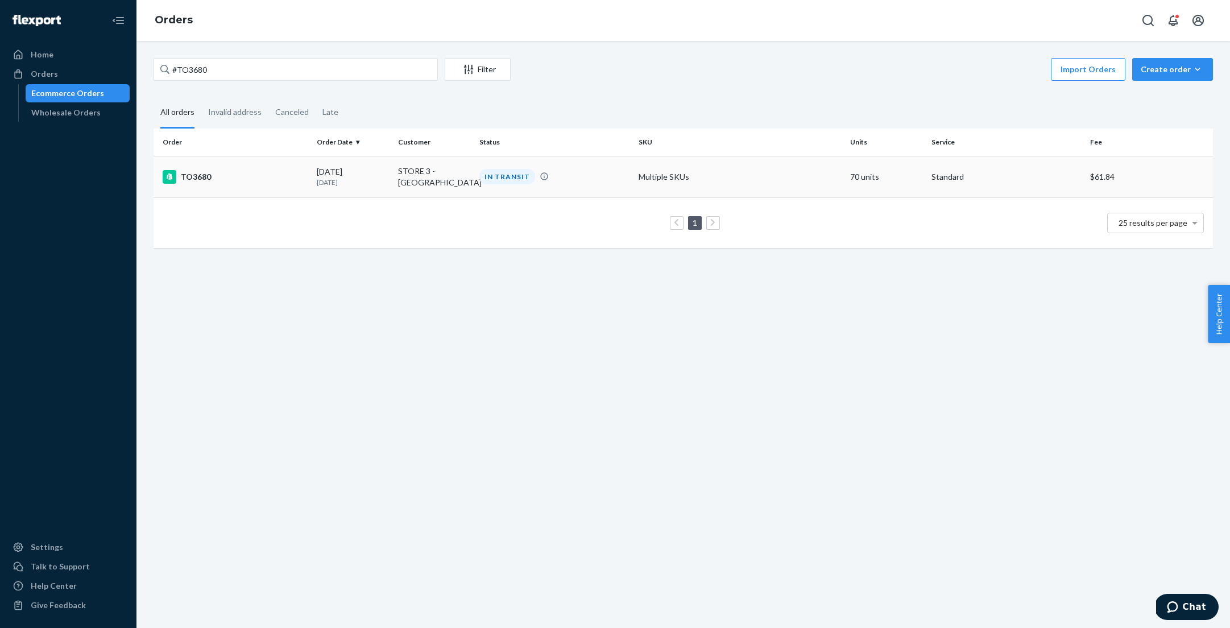 Image resolution: width=1230 pixels, height=628 pixels. Describe the element at coordinates (68, 586) in the screenshot. I see `a: Help Center` at that location.